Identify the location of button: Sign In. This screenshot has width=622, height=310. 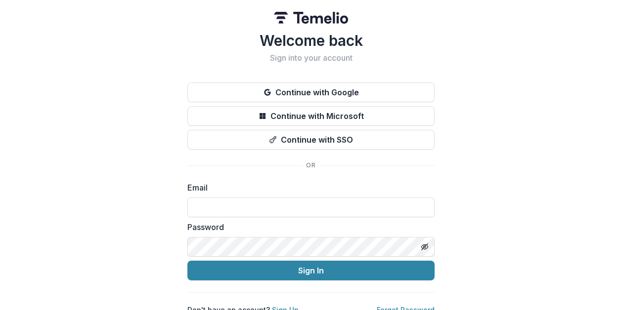
(311, 271).